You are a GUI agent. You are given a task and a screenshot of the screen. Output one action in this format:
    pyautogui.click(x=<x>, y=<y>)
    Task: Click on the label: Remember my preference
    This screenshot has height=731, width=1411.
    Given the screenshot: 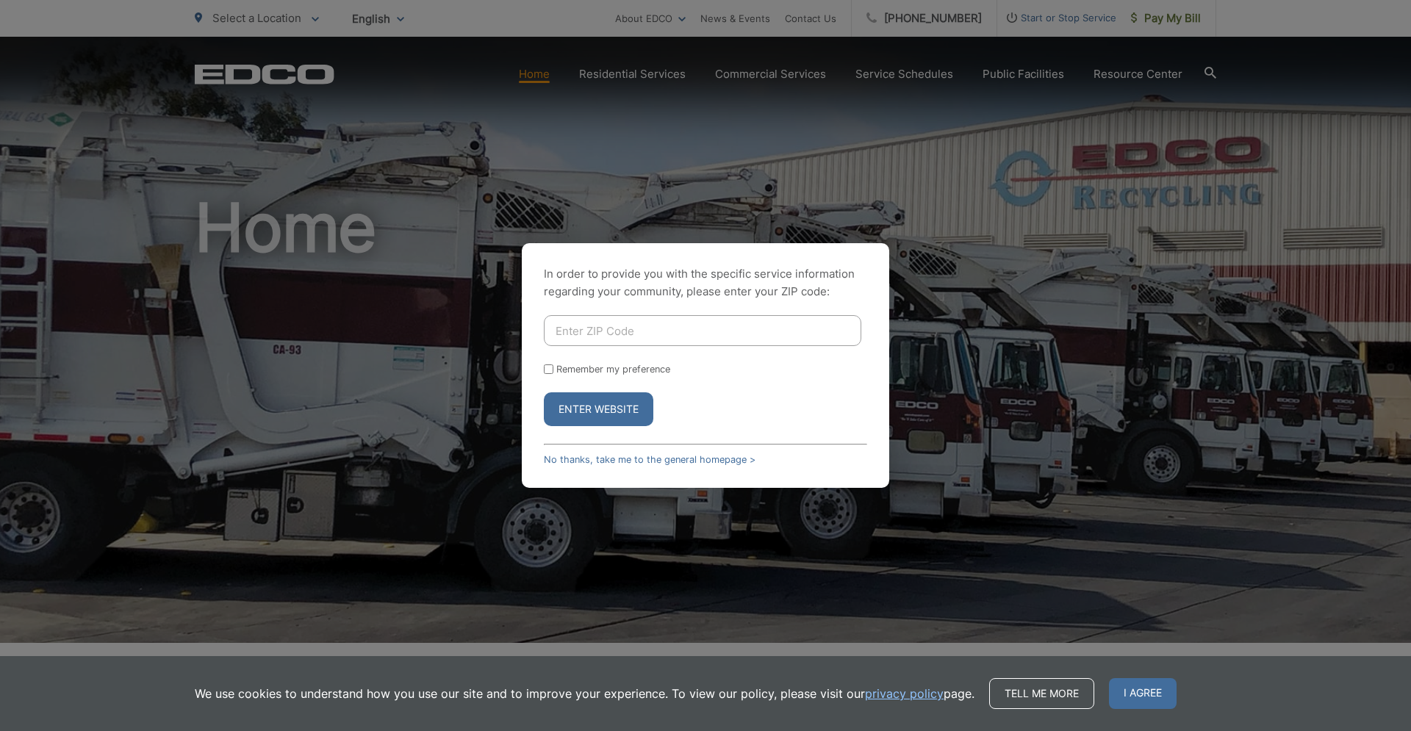 What is the action you would take?
    pyautogui.click(x=613, y=369)
    